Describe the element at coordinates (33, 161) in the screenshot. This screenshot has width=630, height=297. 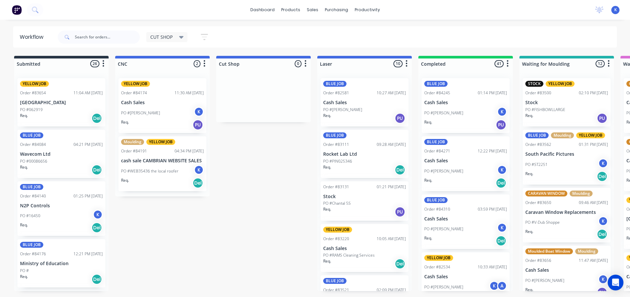
I see `p: PO #00086656` at that location.